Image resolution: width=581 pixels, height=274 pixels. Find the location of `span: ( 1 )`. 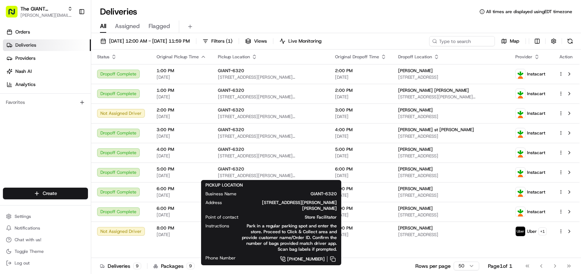

span: ( 1 ) is located at coordinates (229, 41).